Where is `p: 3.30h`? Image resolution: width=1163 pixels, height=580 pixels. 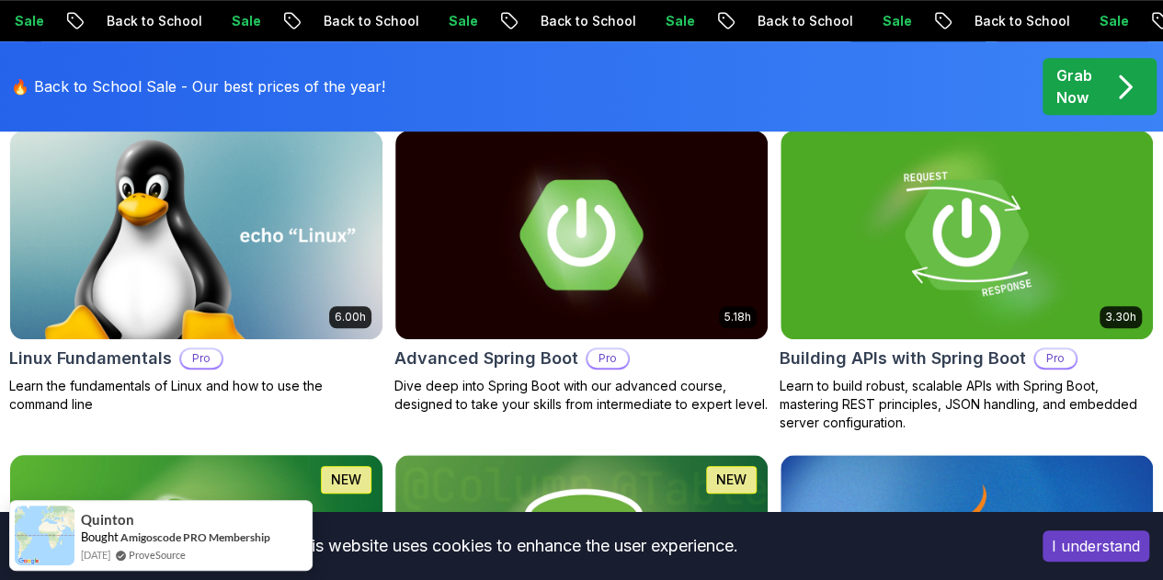 p: 3.30h is located at coordinates (1121, 317).